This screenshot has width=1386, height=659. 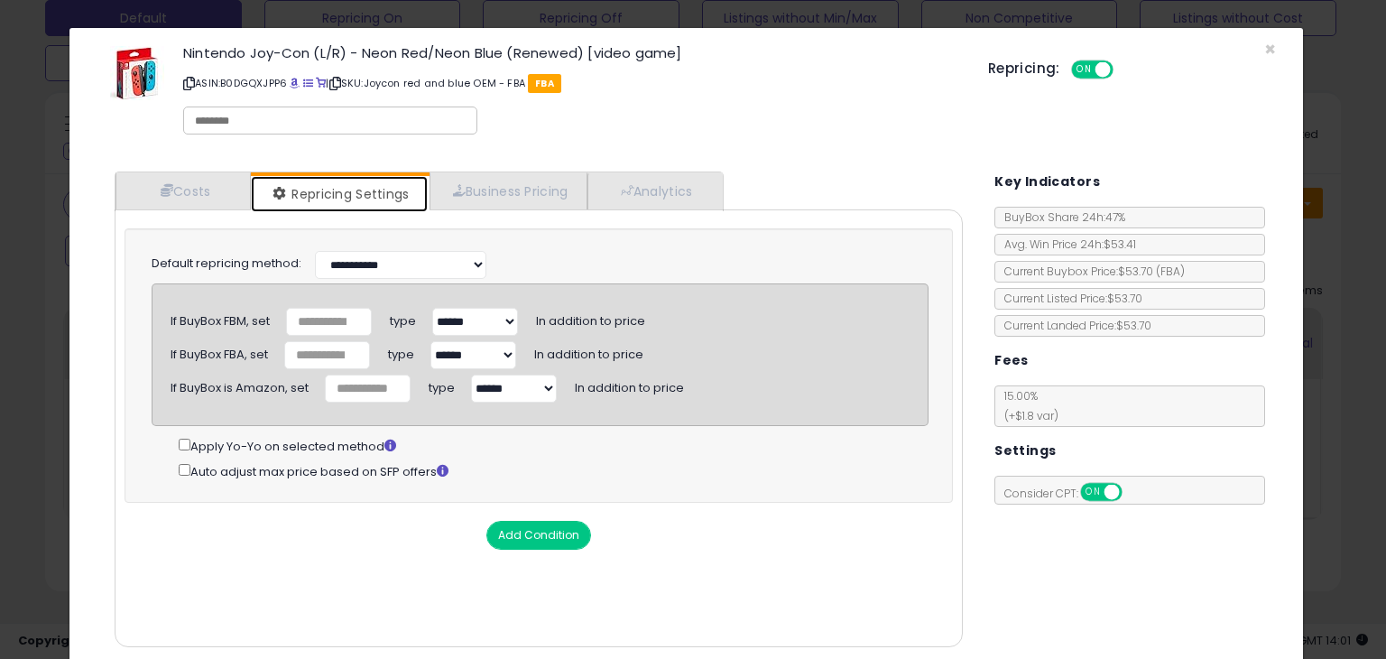 What do you see at coordinates (1070, 493) in the screenshot?
I see `span: Consider CPT:` at bounding box center [1070, 493].